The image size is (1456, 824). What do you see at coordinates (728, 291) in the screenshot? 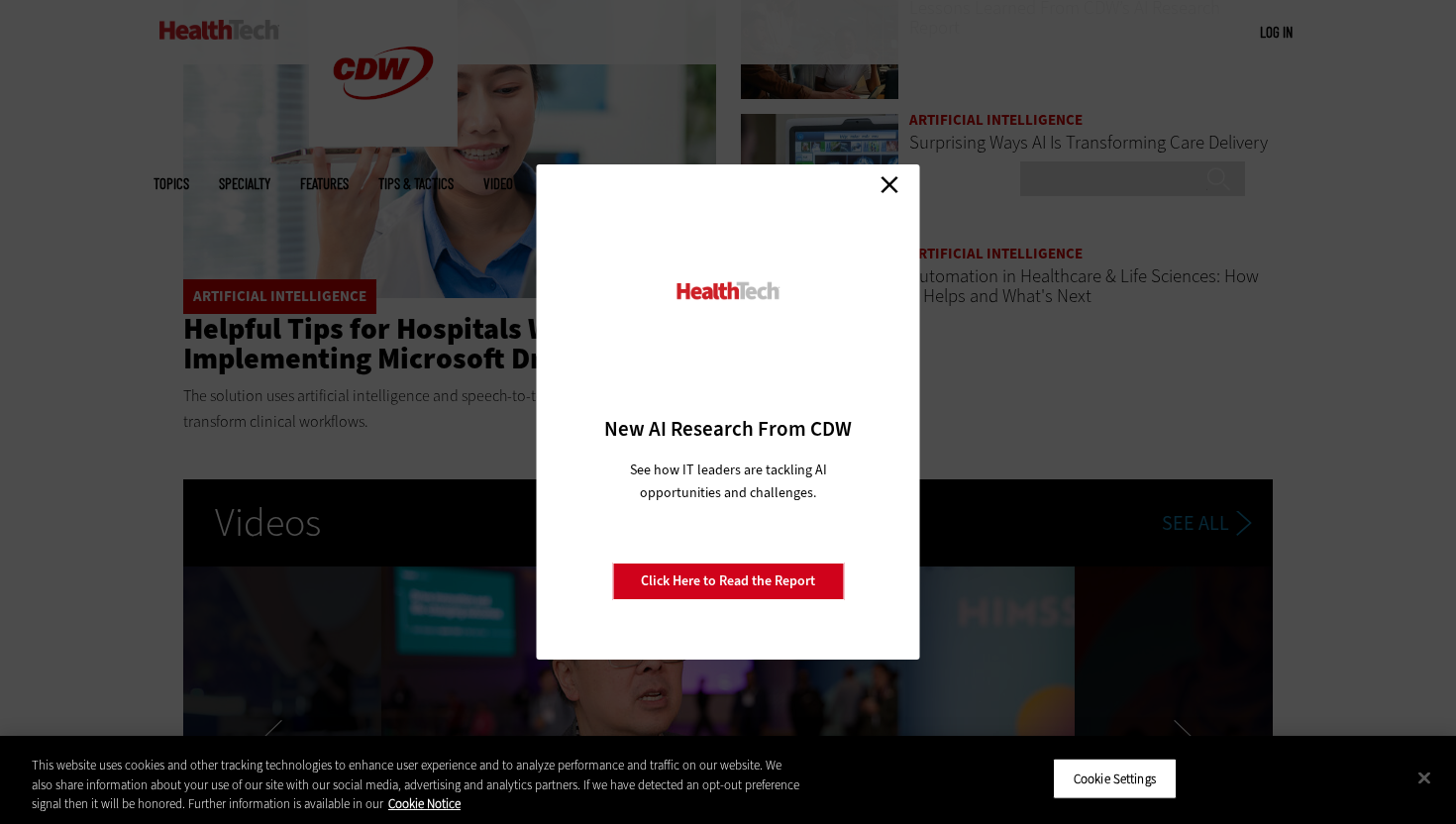
I see `img: HealthTech_0.png` at bounding box center [728, 291].